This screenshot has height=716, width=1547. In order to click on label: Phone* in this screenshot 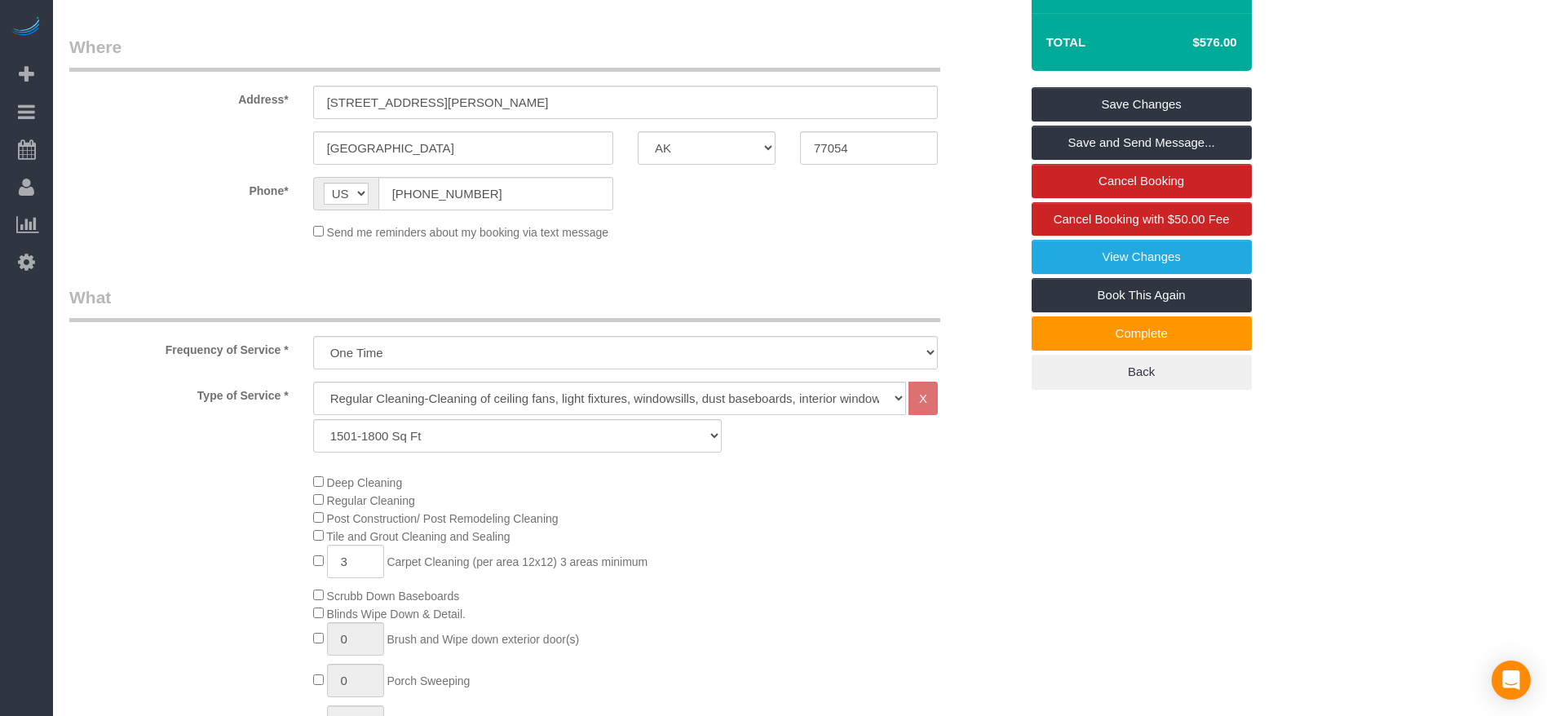, I will do `click(179, 188)`.